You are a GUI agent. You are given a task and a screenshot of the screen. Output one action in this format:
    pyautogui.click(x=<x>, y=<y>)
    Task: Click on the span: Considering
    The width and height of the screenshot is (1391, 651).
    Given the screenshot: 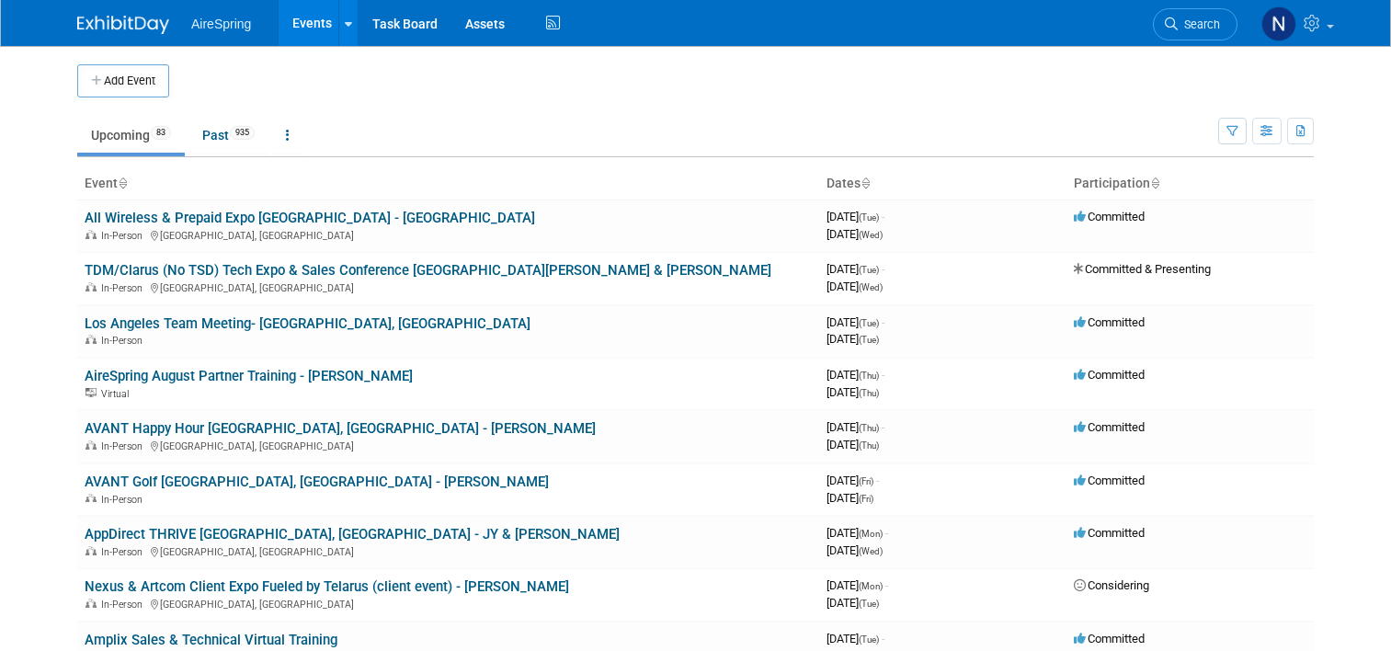 What is the action you would take?
    pyautogui.click(x=1111, y=585)
    